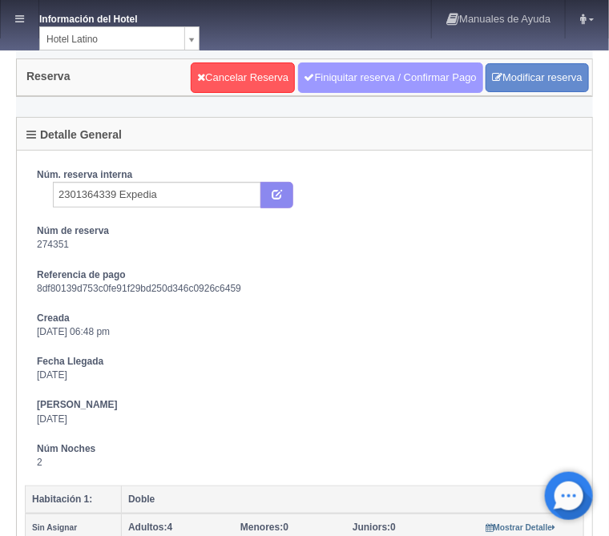  I want to click on strong: Juniors:, so click(371, 528).